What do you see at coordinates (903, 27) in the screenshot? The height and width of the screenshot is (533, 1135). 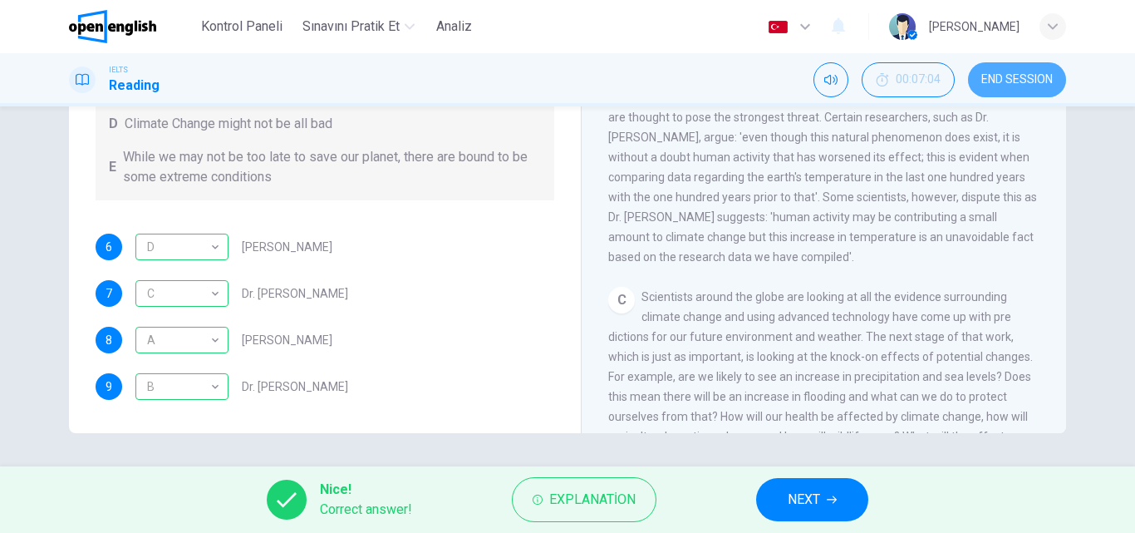 I see `img: Profile picture` at bounding box center [903, 27].